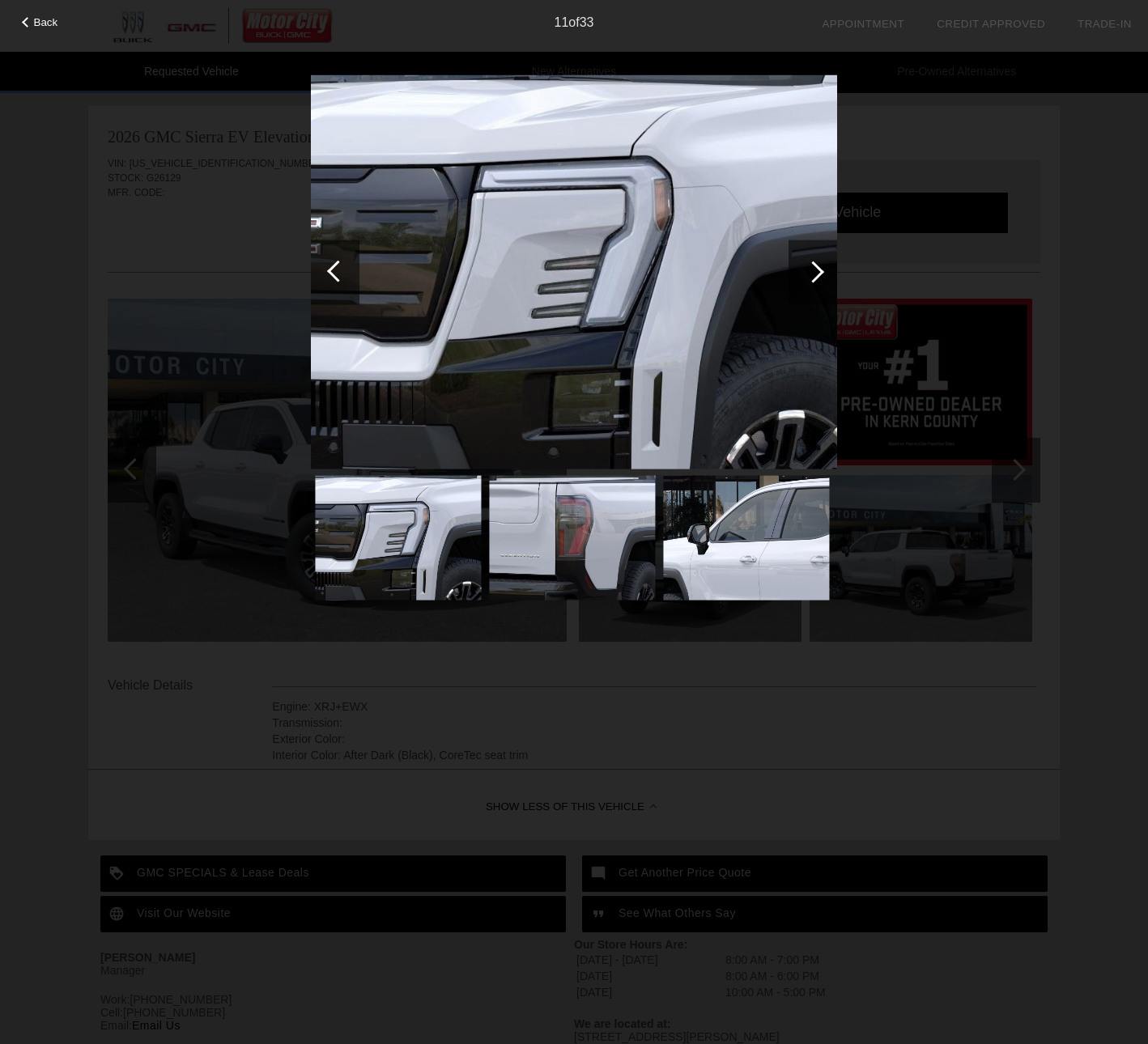 This screenshot has width=1148, height=1044. Describe the element at coordinates (562, 22) in the screenshot. I see `span: 11` at that location.